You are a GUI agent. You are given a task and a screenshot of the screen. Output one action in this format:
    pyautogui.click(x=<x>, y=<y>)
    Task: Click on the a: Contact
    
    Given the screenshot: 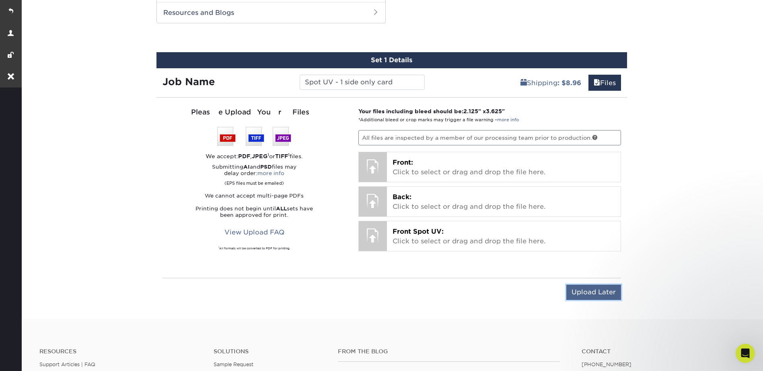 What is the action you would take?
    pyautogui.click(x=662, y=352)
    